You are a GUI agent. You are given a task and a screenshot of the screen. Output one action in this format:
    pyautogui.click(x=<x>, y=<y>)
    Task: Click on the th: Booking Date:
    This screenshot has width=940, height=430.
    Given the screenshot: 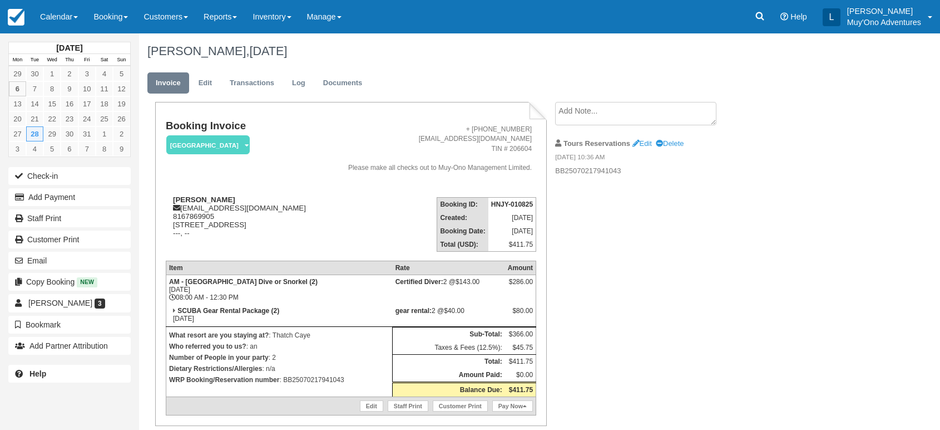 What is the action you would take?
    pyautogui.click(x=463, y=231)
    